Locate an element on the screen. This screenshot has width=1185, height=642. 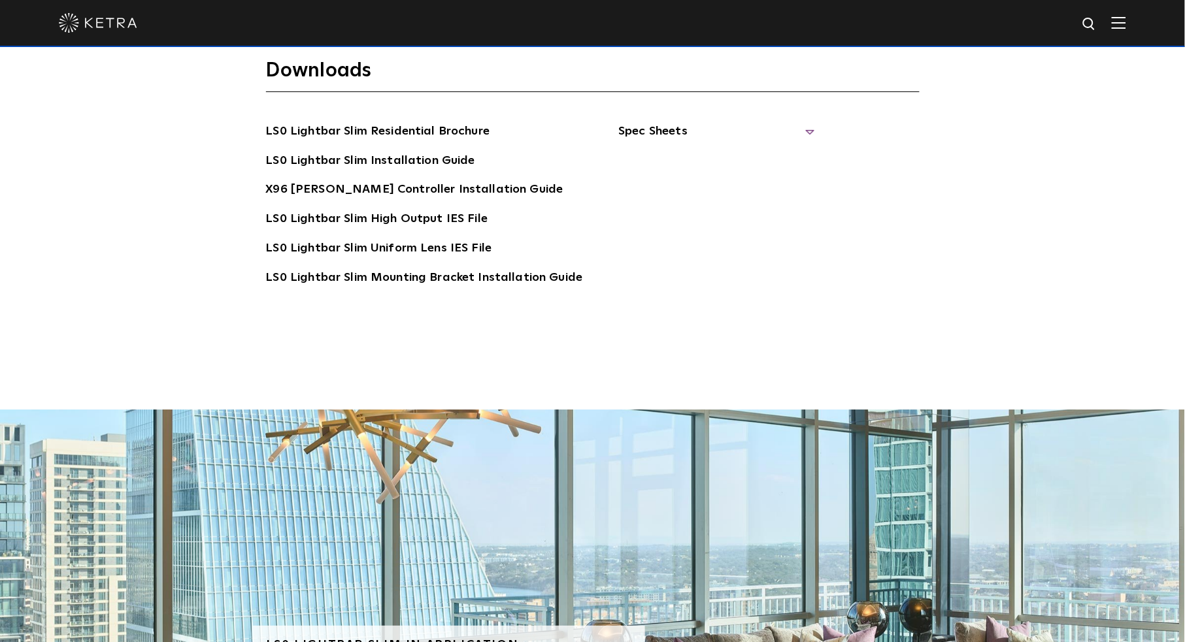
a: LS0 Lightbar Slim Installation Guide is located at coordinates (370, 162).